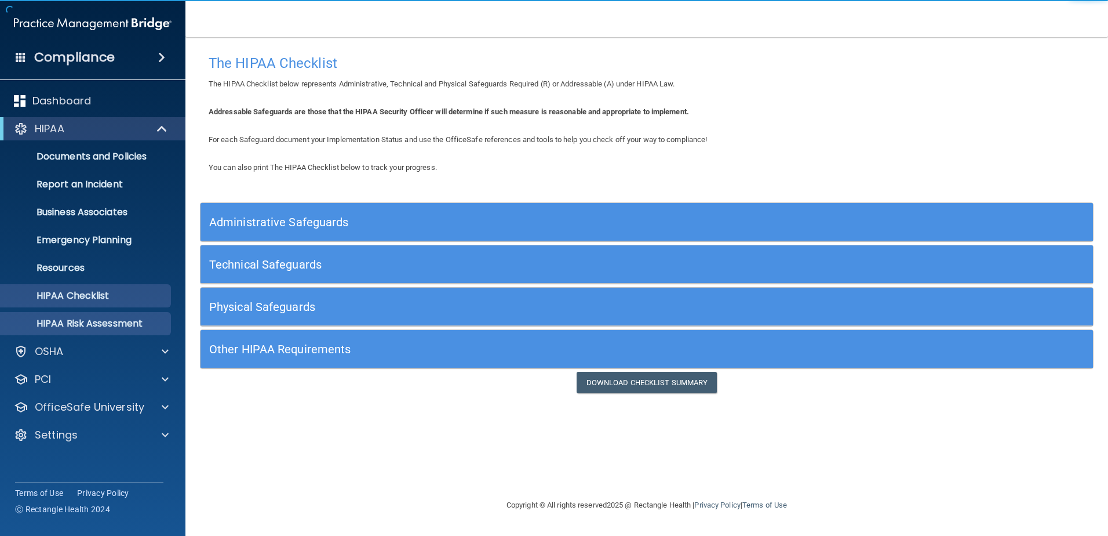  I want to click on h4: Compliance, so click(74, 57).